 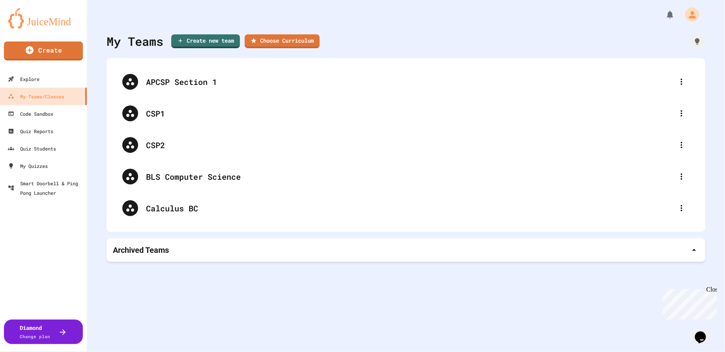 I want to click on a: DiamondChange plan, so click(x=43, y=331).